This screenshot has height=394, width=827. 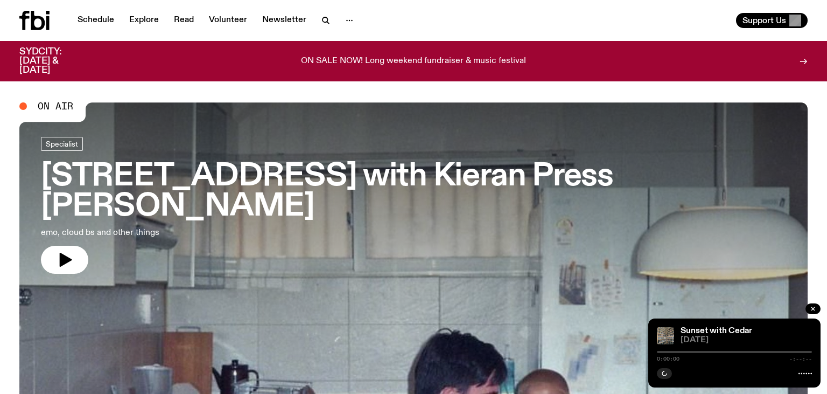 What do you see at coordinates (414, 61) in the screenshot?
I see `p: ON SALE NOW! Long weekend fundraiser & music festival` at bounding box center [414, 61].